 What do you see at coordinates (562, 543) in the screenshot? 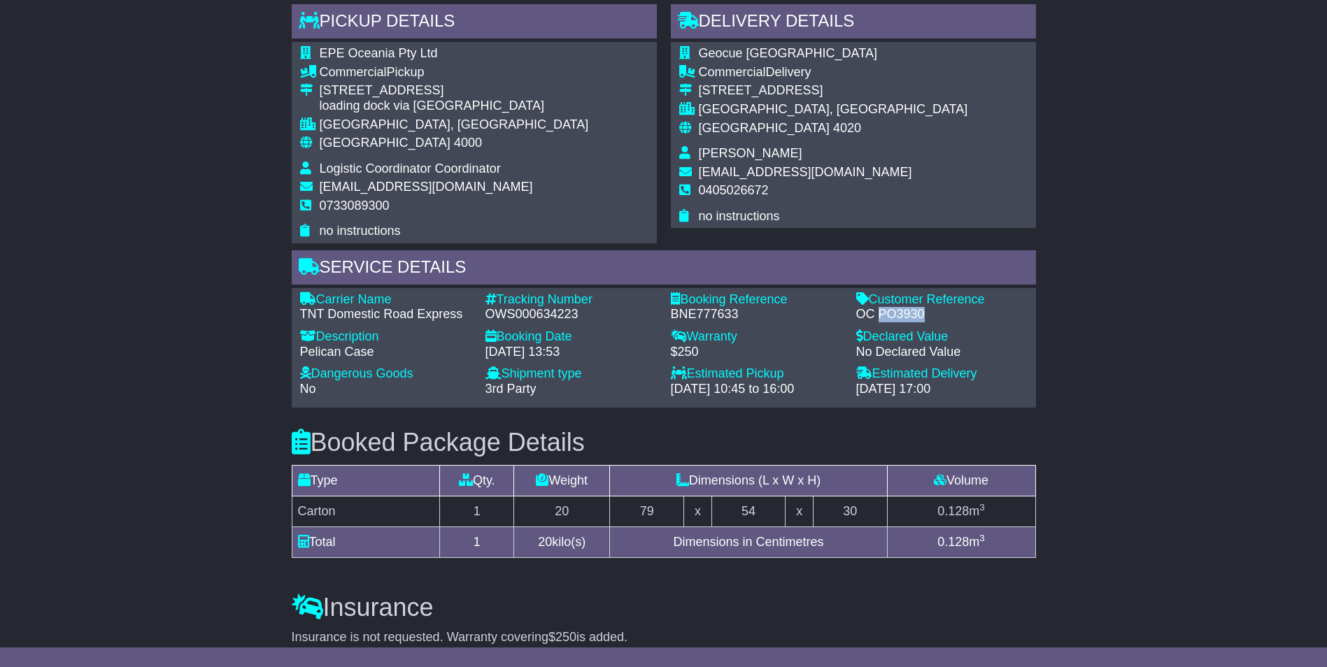
I see `td: kilo(s)` at bounding box center [562, 543].